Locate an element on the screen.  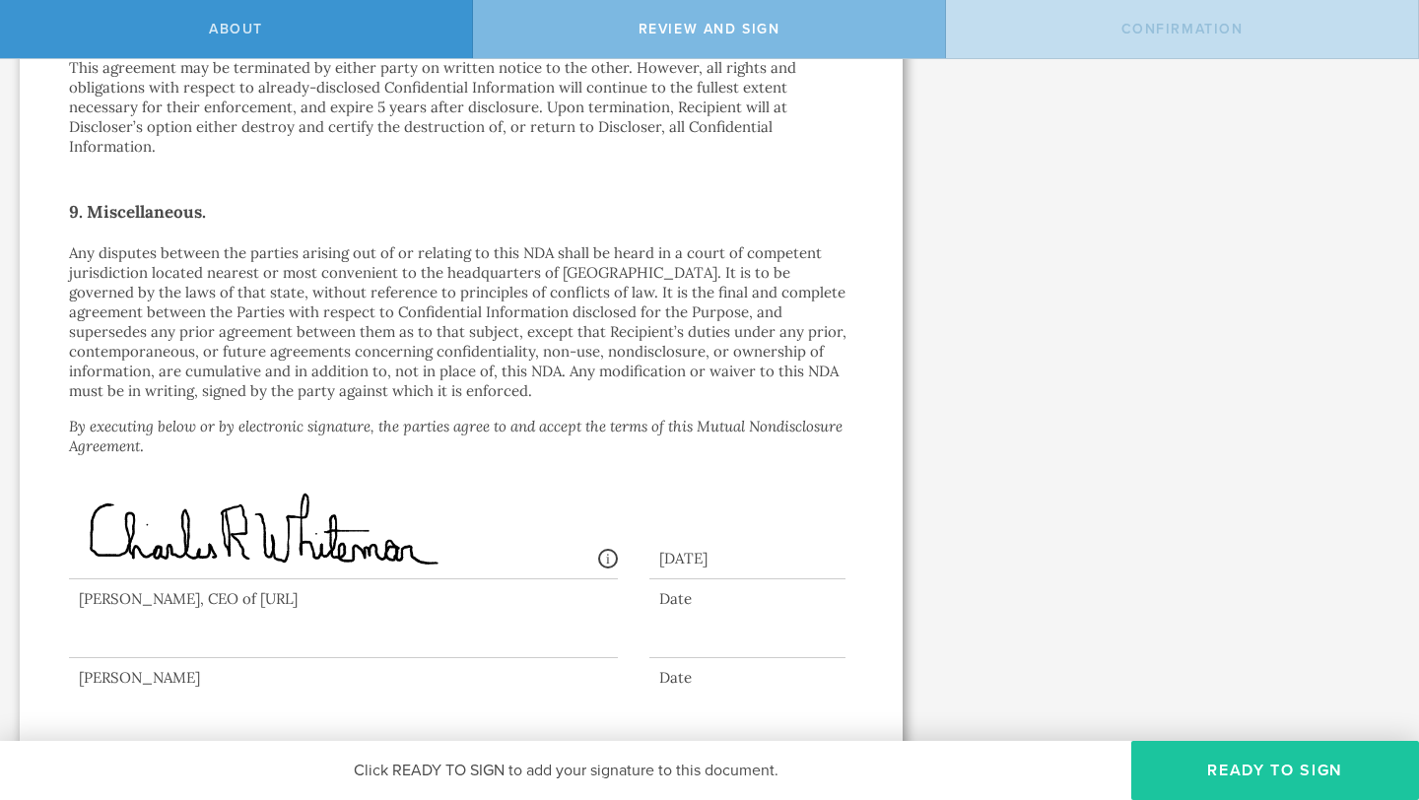
i: By executing below or by electronic signature, the parties agree to and accept the terms of this ... is located at coordinates (455, 436).